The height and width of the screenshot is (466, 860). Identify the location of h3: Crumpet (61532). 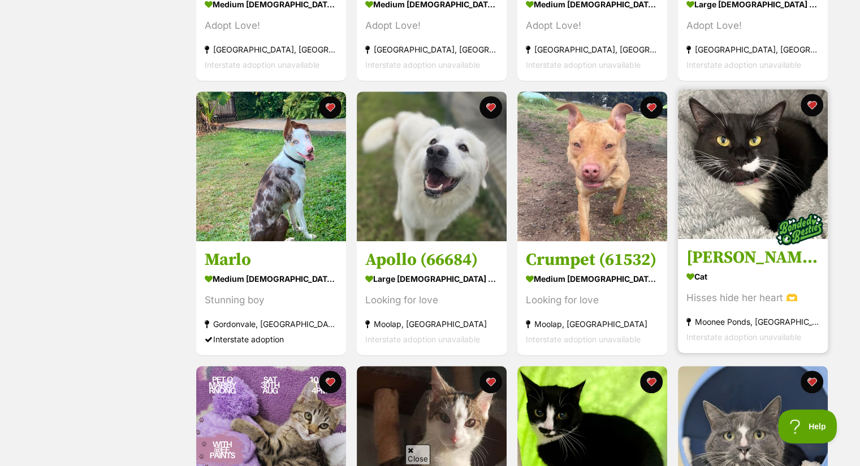
(592, 260).